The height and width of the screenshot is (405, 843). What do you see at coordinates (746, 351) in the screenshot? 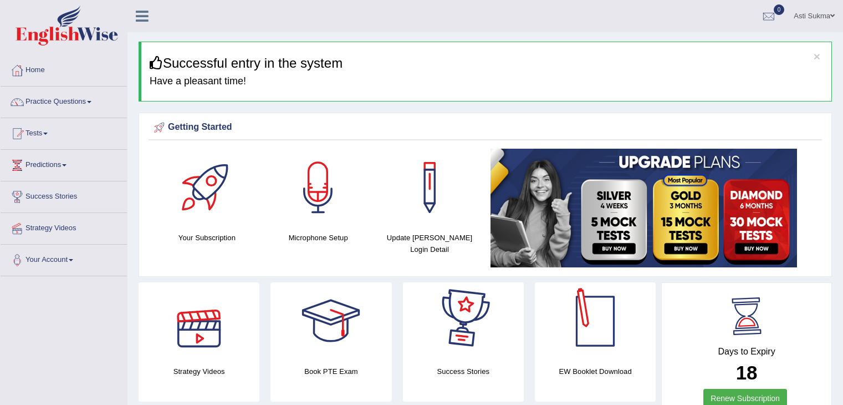
I see `h4: Days to Expiry` at bounding box center [746, 351].